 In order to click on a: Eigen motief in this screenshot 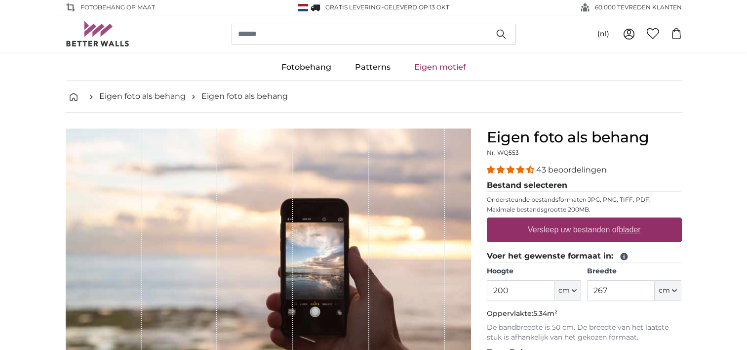, I will do `click(440, 67)`.